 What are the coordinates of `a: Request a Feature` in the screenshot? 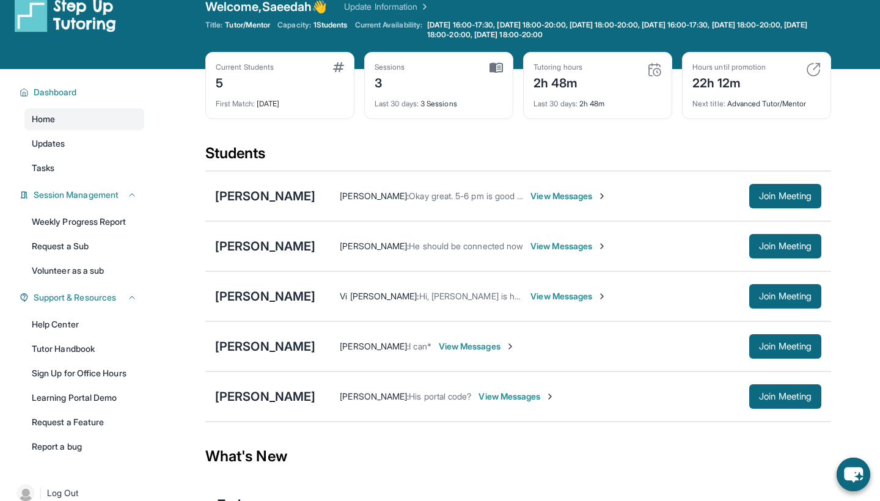 It's located at (84, 422).